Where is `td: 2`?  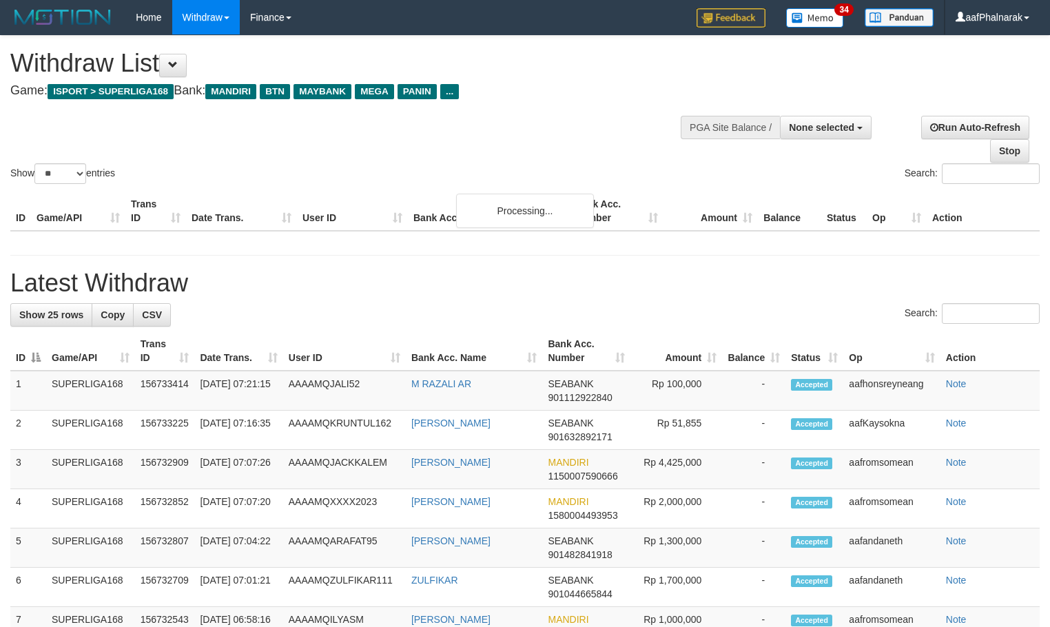
td: 2 is located at coordinates (28, 430).